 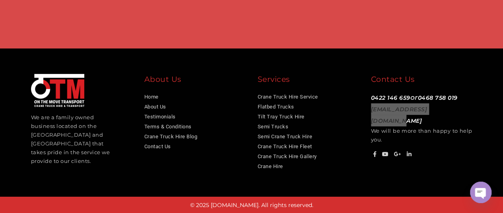 What do you see at coordinates (160, 117) in the screenshot?
I see `a: Testimonials` at bounding box center [160, 117].